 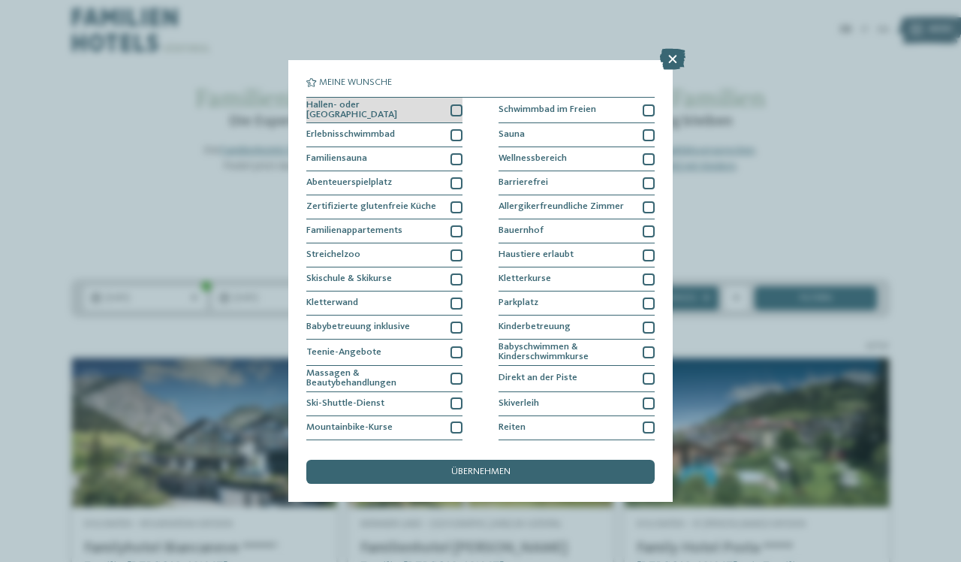 What do you see at coordinates (518, 303) in the screenshot?
I see `span: Parkplatz` at bounding box center [518, 303].